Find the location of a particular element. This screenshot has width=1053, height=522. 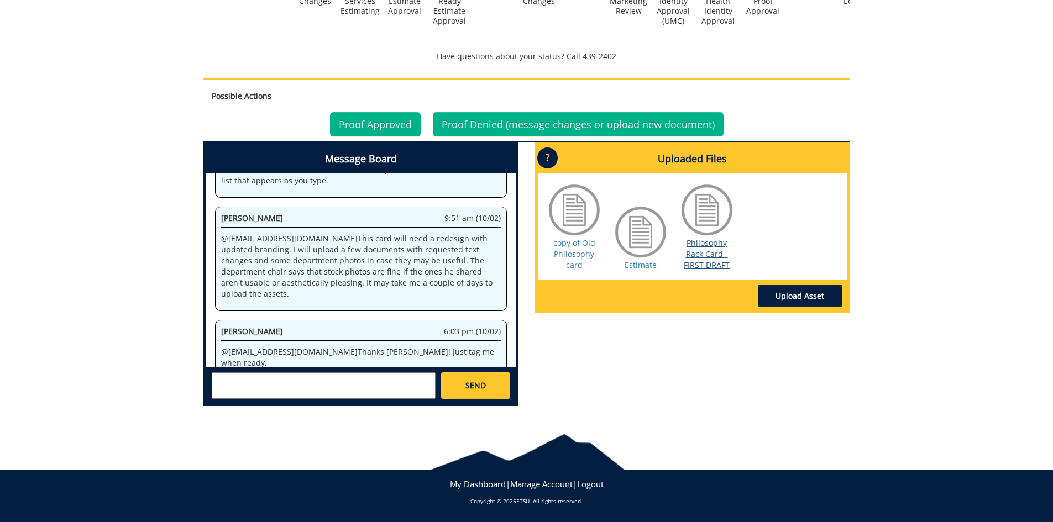

a: My Dashboard is located at coordinates (478, 484).